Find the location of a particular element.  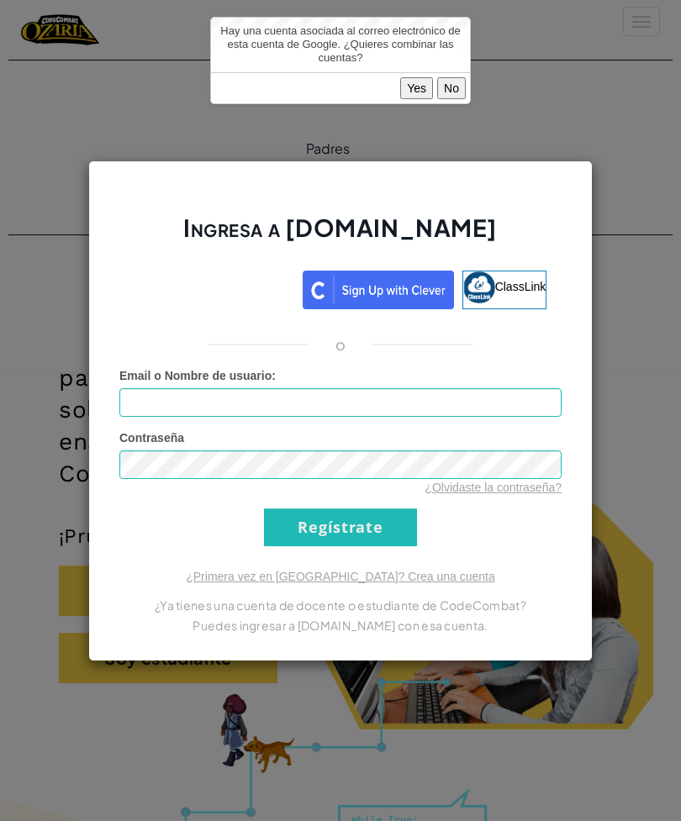

div: Acceder con Google. Se abre en una pestaña nueva is located at coordinates (214, 287).